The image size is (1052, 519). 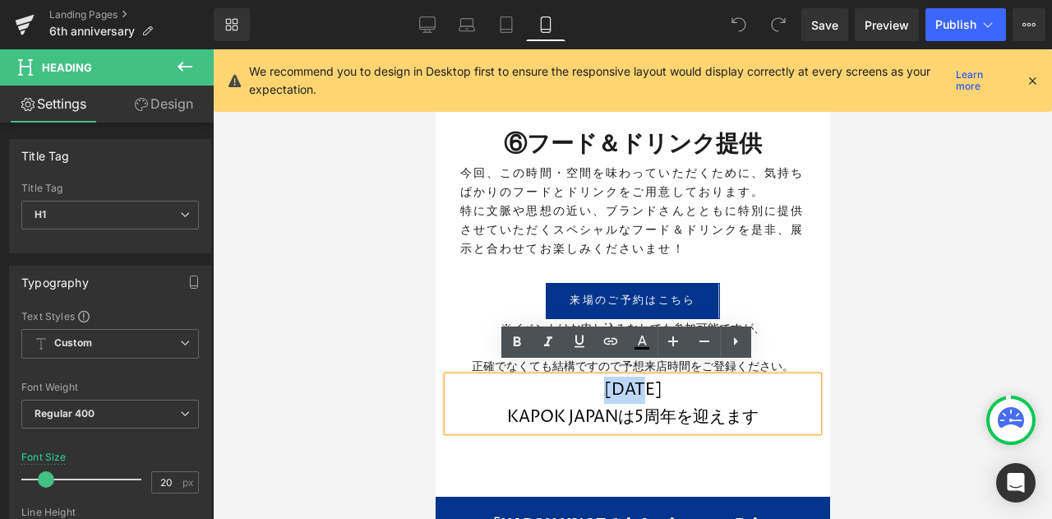 What do you see at coordinates (40, 214) in the screenshot?
I see `b: H1` at bounding box center [40, 214].